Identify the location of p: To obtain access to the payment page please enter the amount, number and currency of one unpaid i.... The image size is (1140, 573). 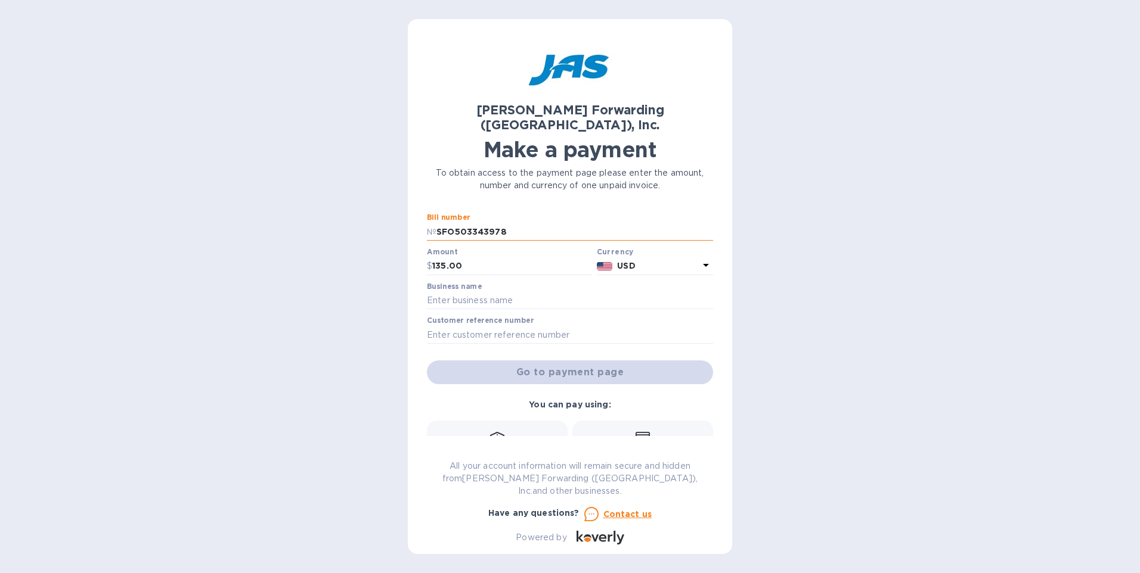
(570, 179).